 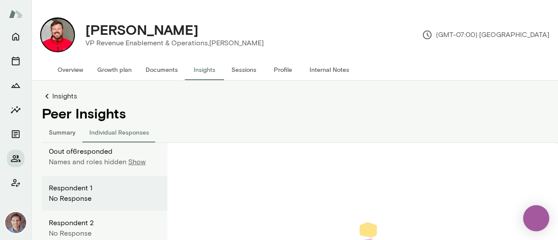 I want to click on button: Members, so click(x=16, y=159).